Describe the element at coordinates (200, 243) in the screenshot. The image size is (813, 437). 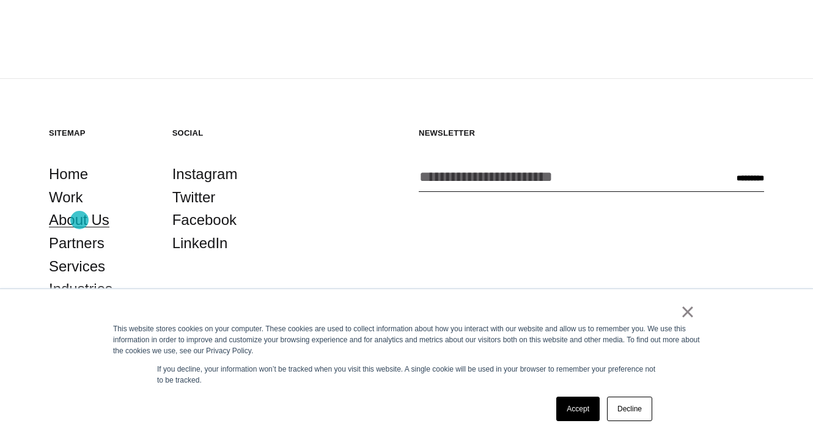
I see `a: LinkedIn` at that location.